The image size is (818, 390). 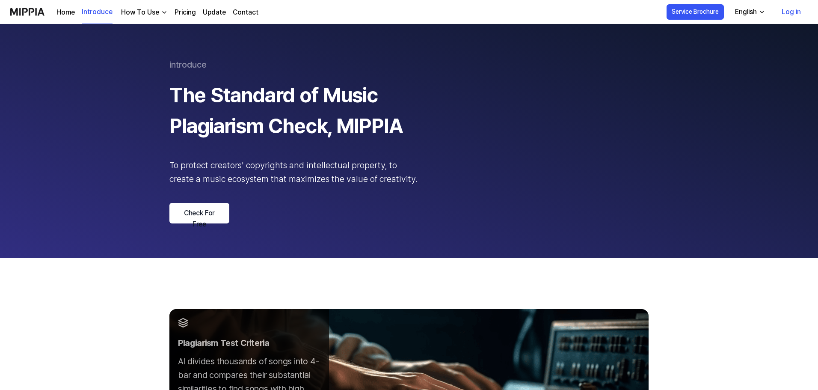 What do you see at coordinates (750, 12) in the screenshot?
I see `button: English` at bounding box center [750, 12].